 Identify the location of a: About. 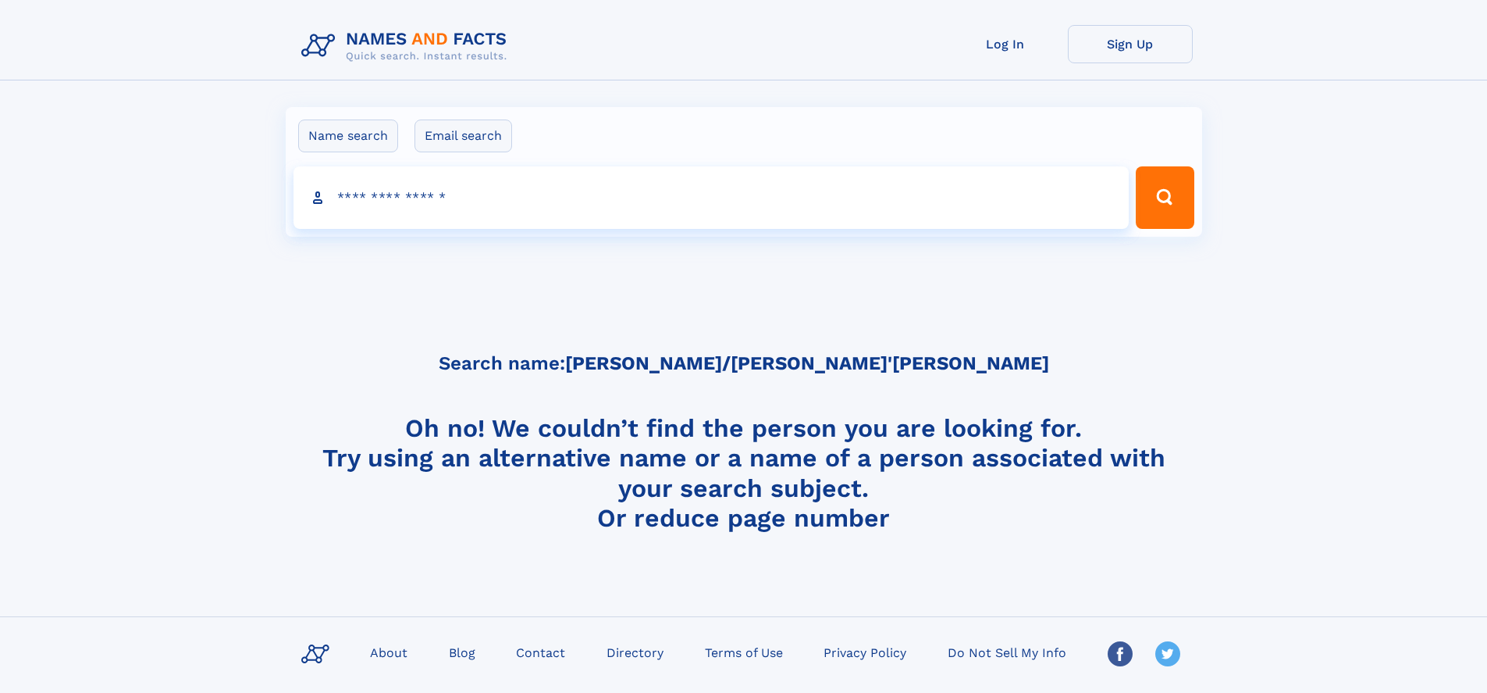
(389, 651).